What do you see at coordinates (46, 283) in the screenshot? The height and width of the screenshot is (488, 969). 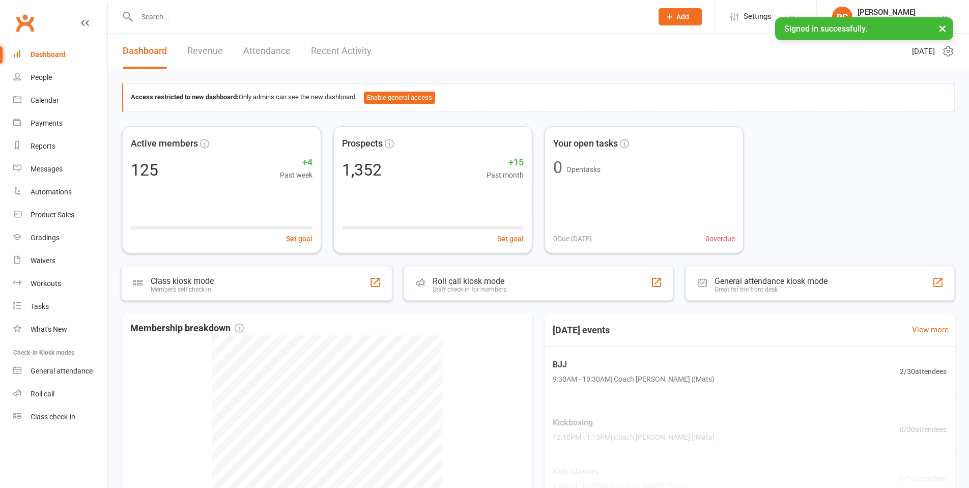 I see `div: Workouts` at bounding box center [46, 283].